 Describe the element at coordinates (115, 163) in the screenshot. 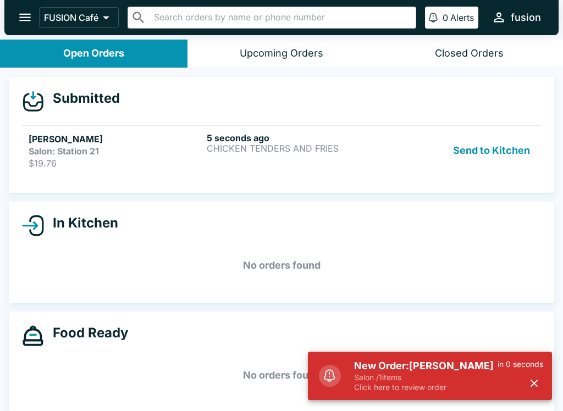

I see `p: $19.76` at that location.